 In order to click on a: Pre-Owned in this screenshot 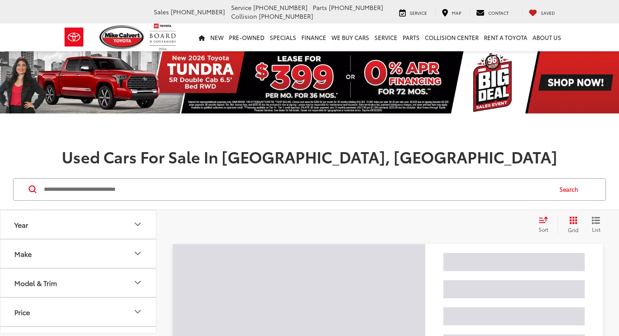, I will do `click(247, 37)`.